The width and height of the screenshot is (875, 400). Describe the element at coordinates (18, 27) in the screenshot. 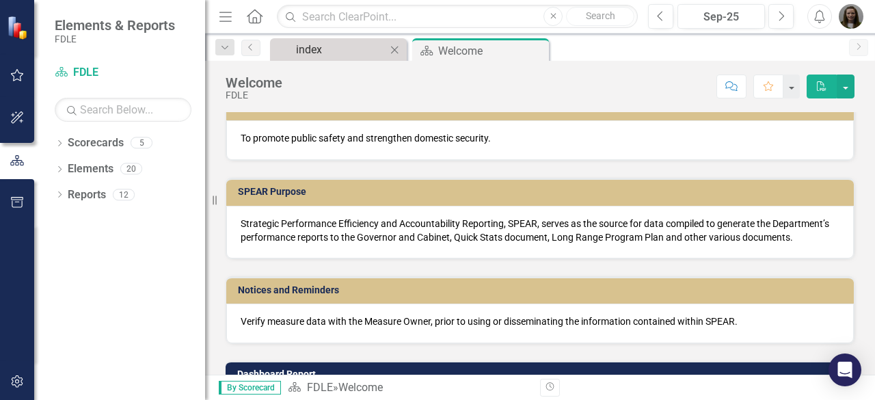

I see `img: ClearPoint Strategy` at that location.